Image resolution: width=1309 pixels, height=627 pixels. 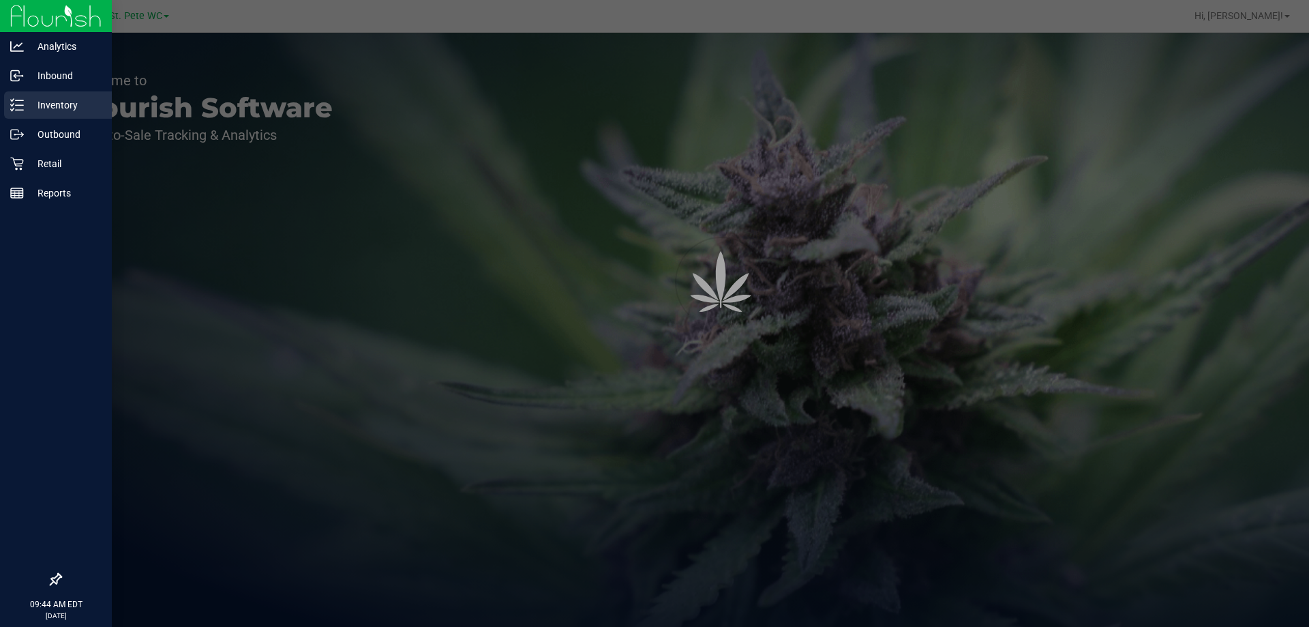 What do you see at coordinates (17, 193) in the screenshot?
I see `inline-svg: Reports` at bounding box center [17, 193].